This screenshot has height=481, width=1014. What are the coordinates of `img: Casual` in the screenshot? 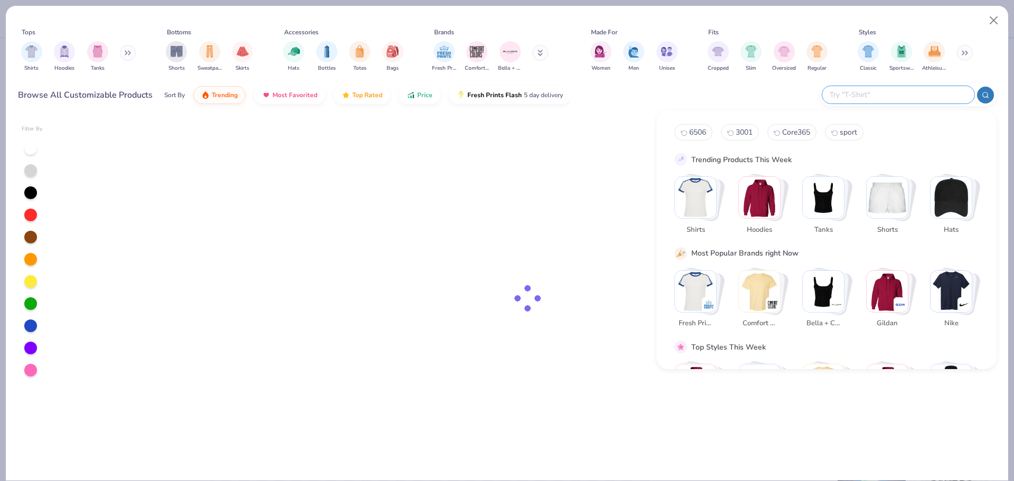 It's located at (887, 385).